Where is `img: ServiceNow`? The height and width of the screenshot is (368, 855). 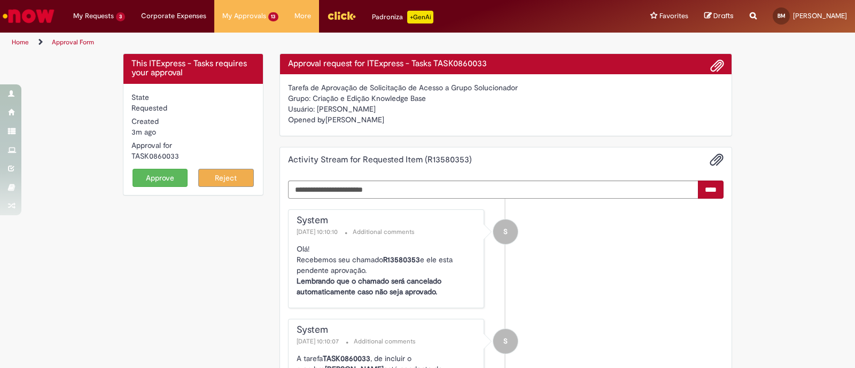 img: ServiceNow is located at coordinates (28, 16).